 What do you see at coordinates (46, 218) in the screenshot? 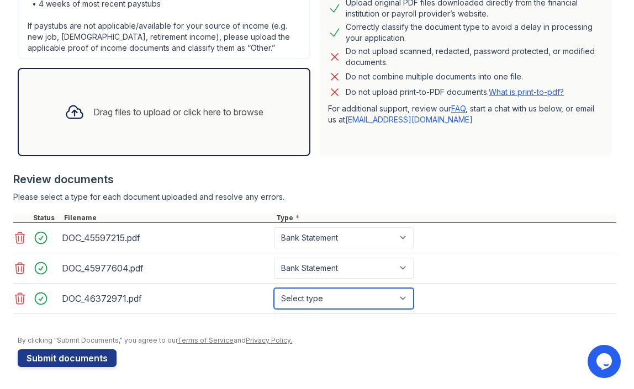
I see `div: Status` at bounding box center [46, 218].